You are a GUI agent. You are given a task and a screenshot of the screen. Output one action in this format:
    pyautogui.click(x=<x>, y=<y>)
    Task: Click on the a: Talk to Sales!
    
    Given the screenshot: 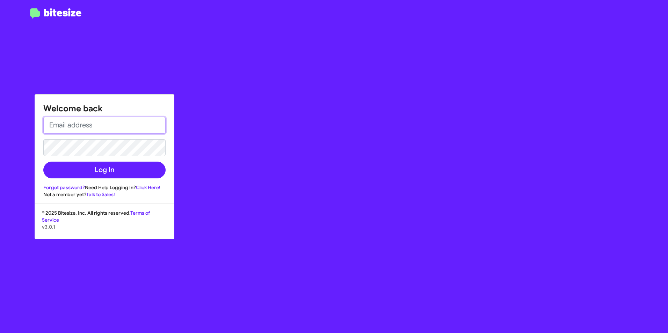 What is the action you would take?
    pyautogui.click(x=101, y=195)
    